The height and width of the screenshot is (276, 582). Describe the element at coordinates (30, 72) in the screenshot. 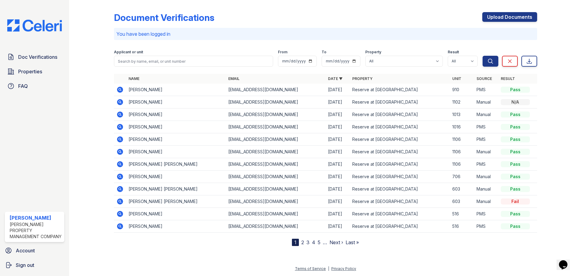

I see `span: Properties` at that location.